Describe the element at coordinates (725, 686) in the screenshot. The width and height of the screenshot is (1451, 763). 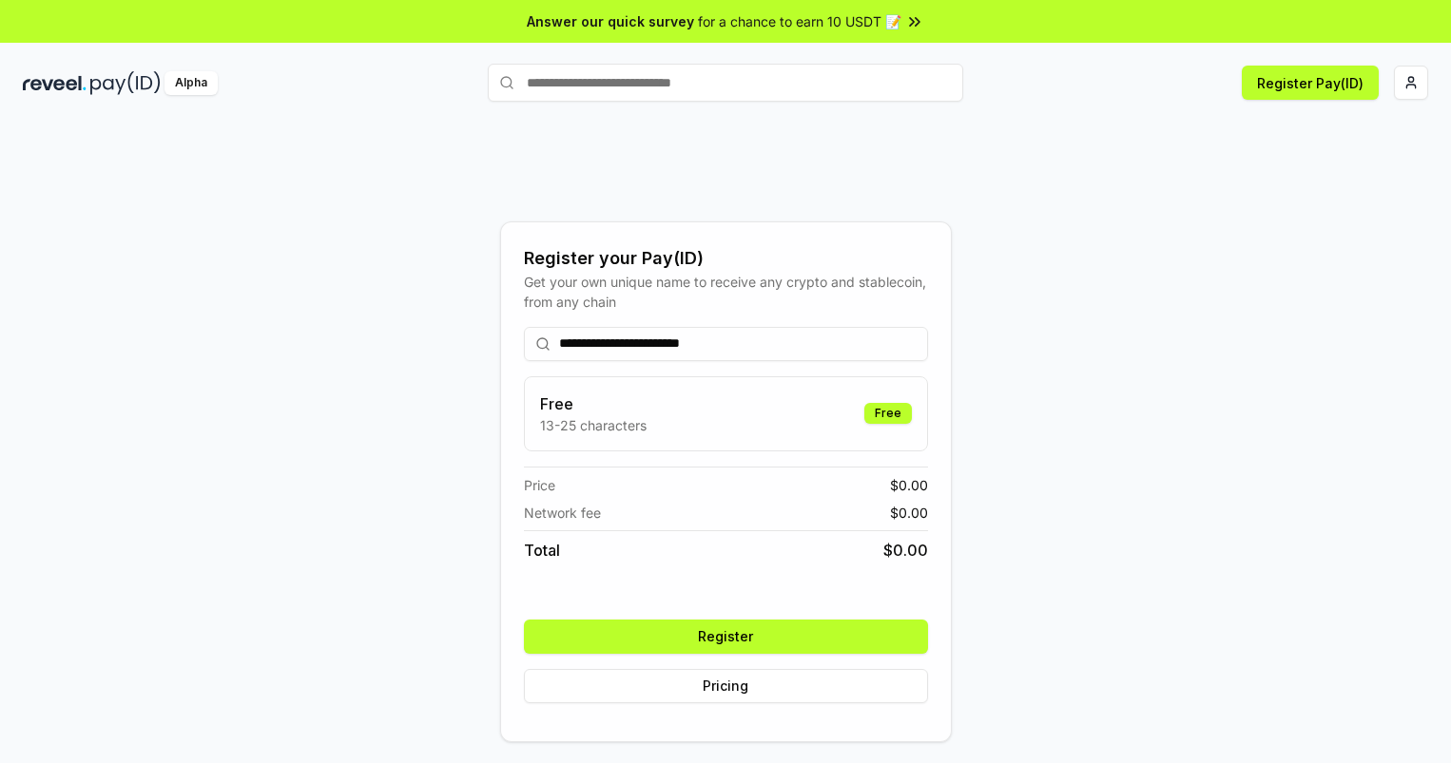
I see `button: Pricing` at that location.